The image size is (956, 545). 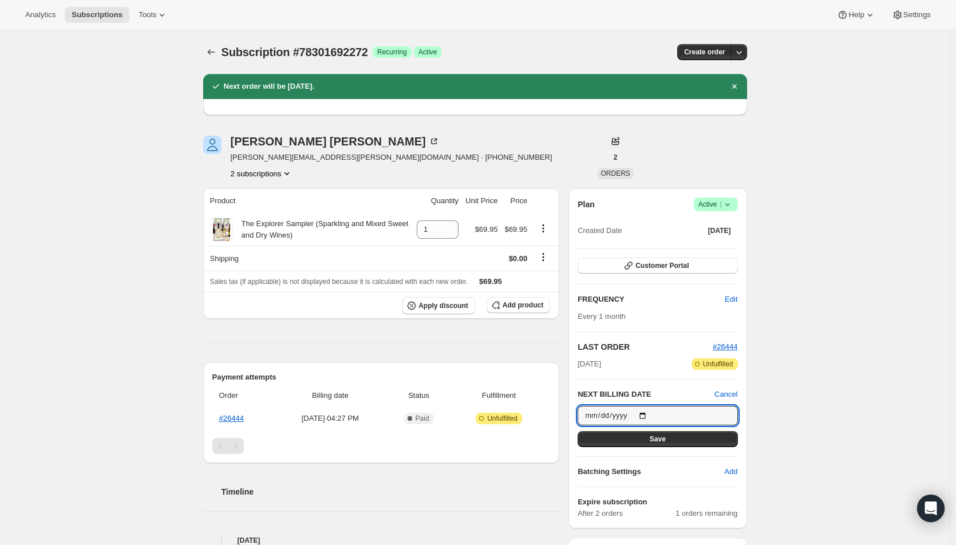 I want to click on span: After 2 orders, so click(x=626, y=514).